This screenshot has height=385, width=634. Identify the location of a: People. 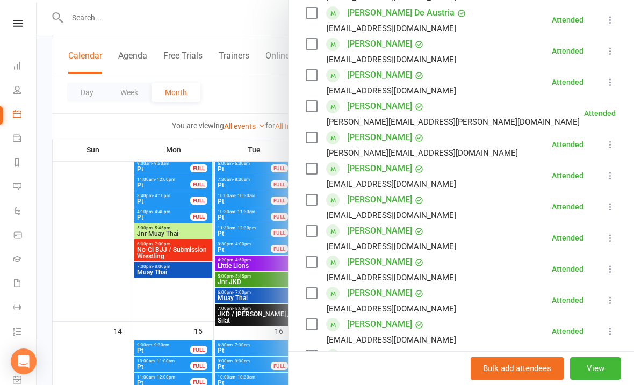
(25, 91).